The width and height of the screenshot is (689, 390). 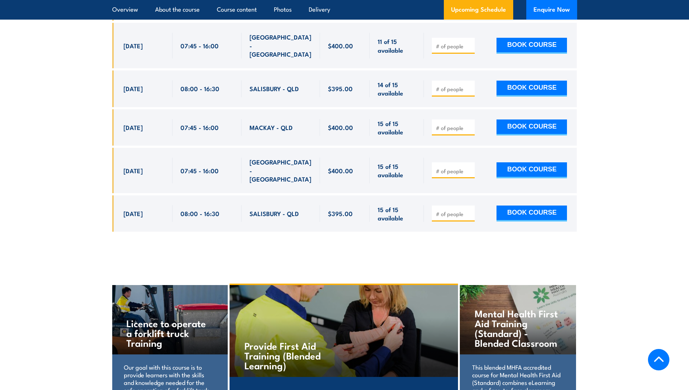 What do you see at coordinates (396, 45) in the screenshot?
I see `span: 11 of 15 available` at bounding box center [396, 45].